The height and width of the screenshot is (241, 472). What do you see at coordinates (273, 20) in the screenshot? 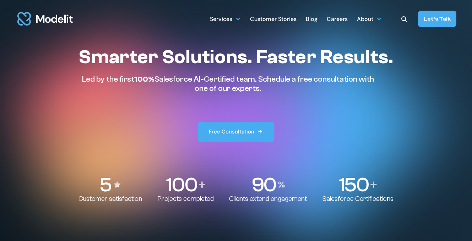
I see `div: Customer Stories` at bounding box center [273, 20].